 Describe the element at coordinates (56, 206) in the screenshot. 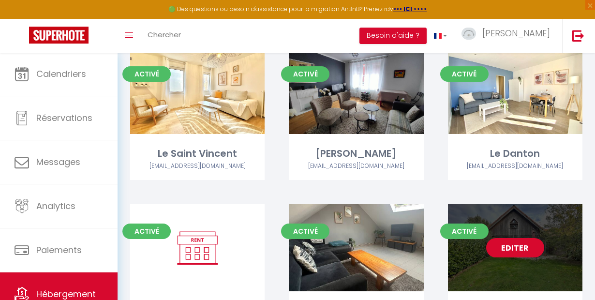

I see `span: Analytics` at that location.